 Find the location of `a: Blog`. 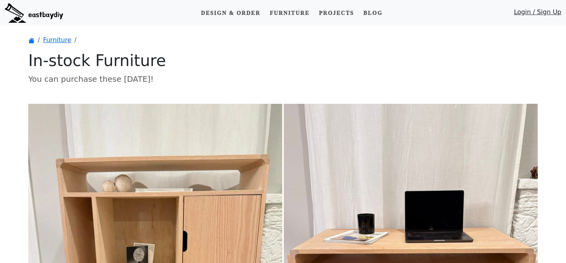

a: Blog is located at coordinates (373, 13).